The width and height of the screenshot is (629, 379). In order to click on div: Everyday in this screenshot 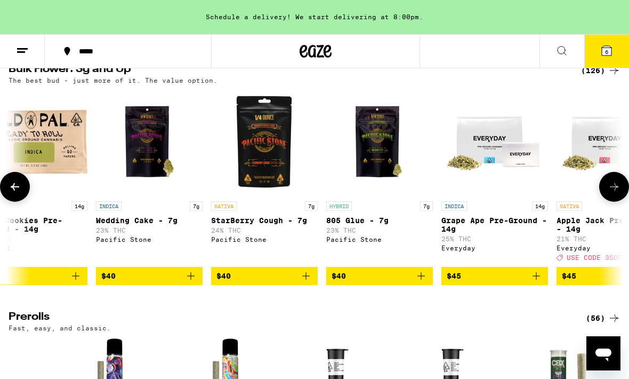, I will do `click(495, 248)`.